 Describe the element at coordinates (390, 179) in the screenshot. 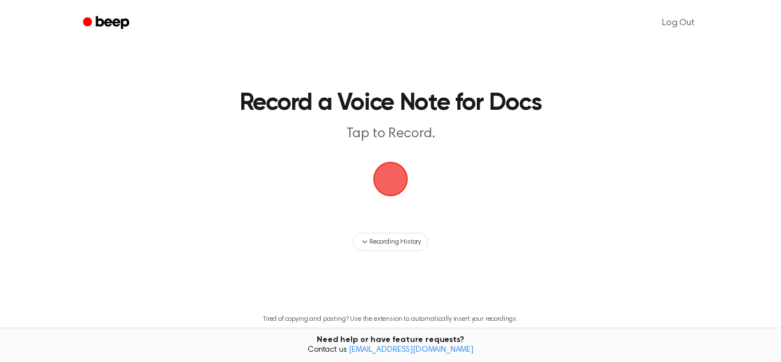

I see `button: Beep Logo` at that location.